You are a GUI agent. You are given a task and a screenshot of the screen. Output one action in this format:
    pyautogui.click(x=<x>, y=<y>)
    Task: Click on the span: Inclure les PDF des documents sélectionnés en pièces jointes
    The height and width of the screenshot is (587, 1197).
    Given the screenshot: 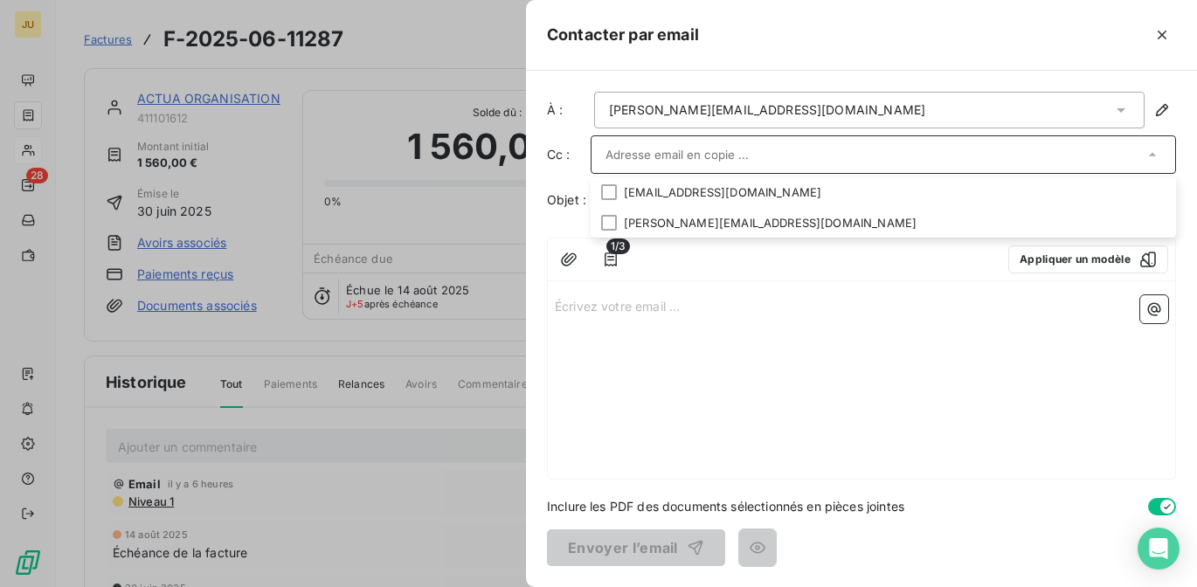 What is the action you would take?
    pyautogui.click(x=725, y=506)
    